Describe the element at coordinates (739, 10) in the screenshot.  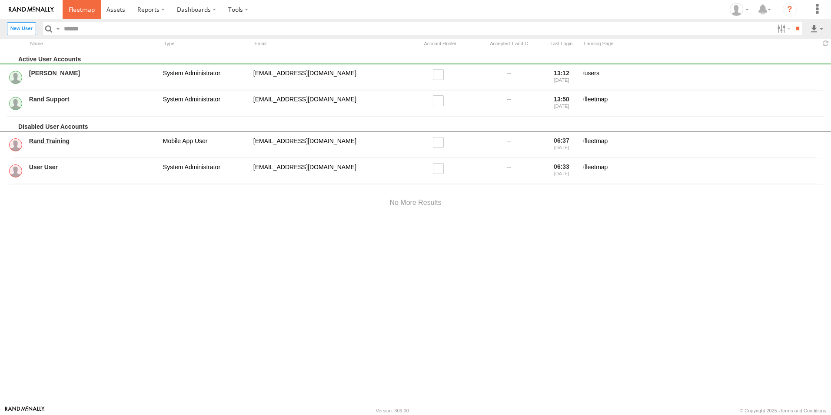
I see `div: Ed Pruneda` at that location.